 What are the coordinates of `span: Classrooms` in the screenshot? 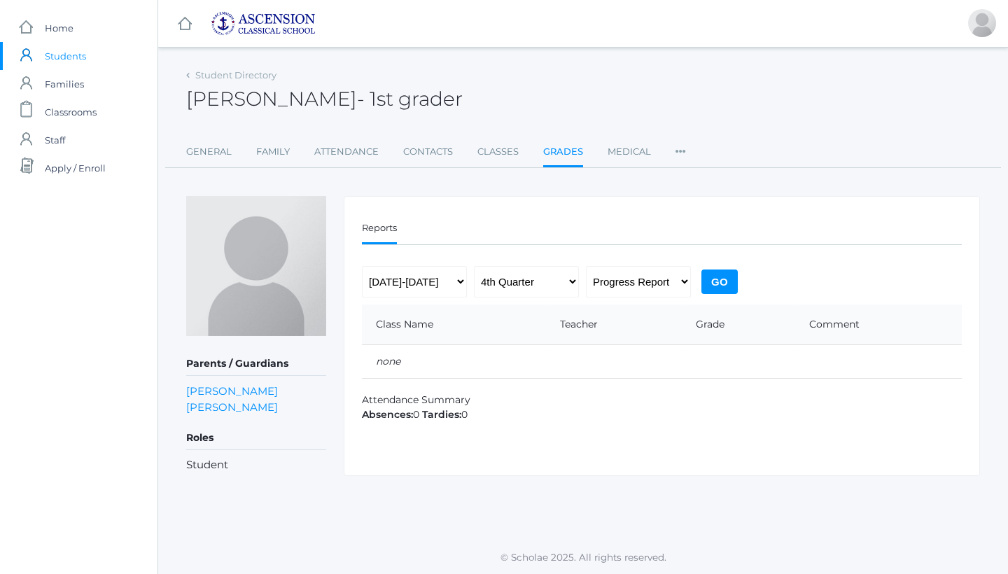 It's located at (71, 112).